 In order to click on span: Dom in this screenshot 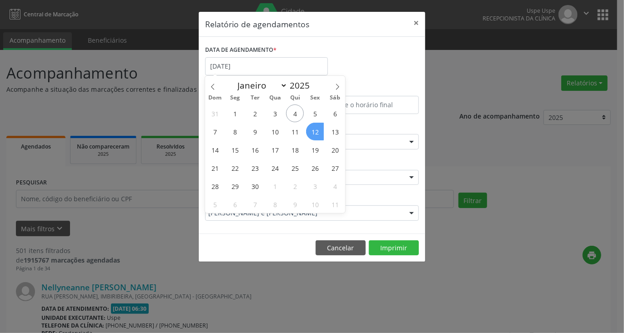, I will do `click(215, 98)`.